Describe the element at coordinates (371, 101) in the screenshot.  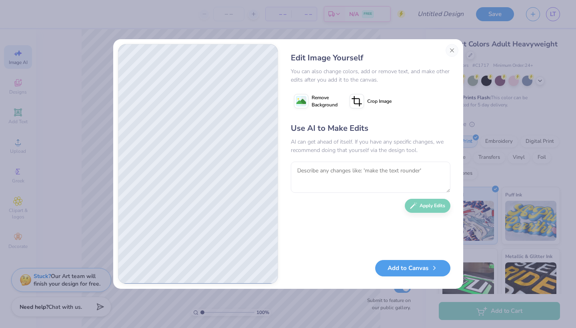
I see `button: Crop Image` at that location.